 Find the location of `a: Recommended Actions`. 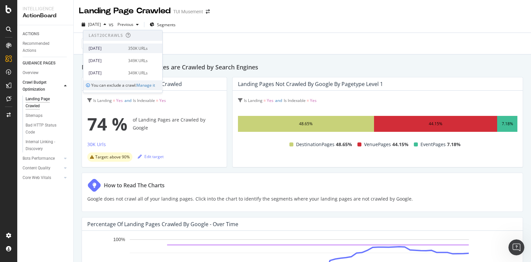

a: Recommended Actions is located at coordinates (45, 47).